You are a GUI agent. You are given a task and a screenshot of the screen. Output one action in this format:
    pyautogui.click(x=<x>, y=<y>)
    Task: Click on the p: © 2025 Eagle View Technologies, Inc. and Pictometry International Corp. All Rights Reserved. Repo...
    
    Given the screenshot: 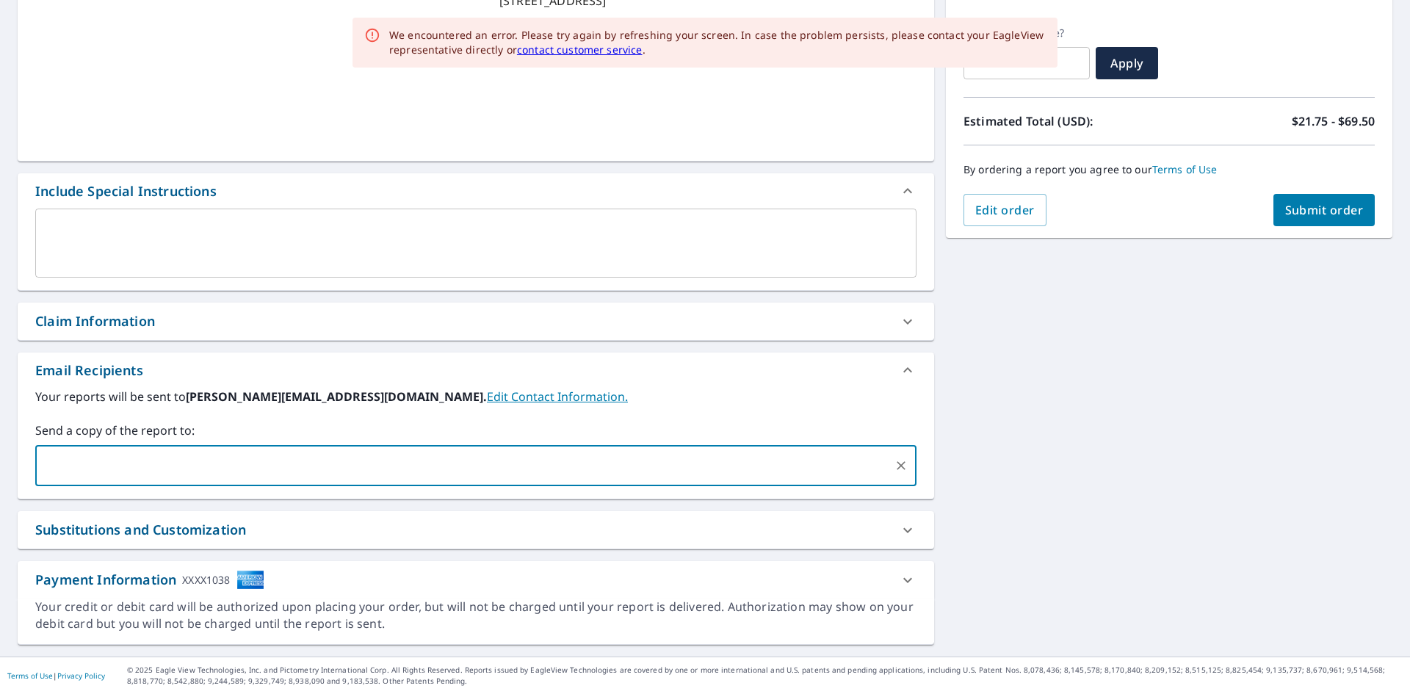 What is the action you would take?
    pyautogui.click(x=764, y=675)
    